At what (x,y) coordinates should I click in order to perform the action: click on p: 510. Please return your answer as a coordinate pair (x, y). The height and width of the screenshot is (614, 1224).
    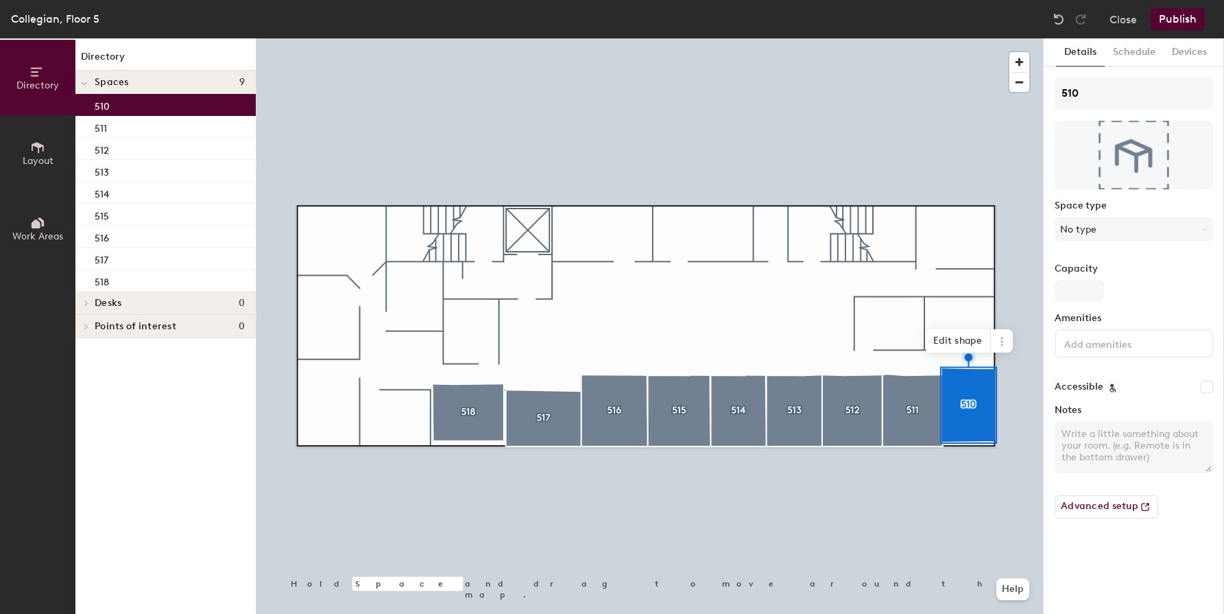
    Looking at the image, I should click on (102, 104).